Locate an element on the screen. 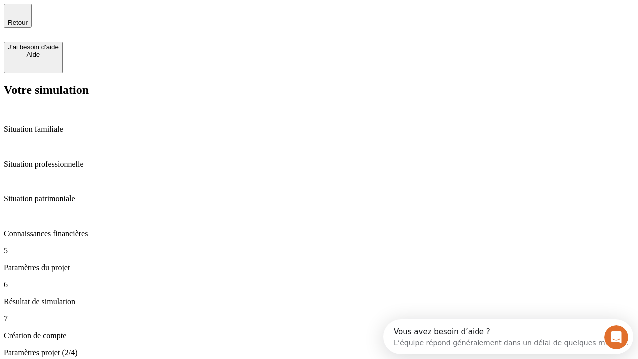 Image resolution: width=638 pixels, height=359 pixels. p: Situation professionnelle is located at coordinates (319, 164).